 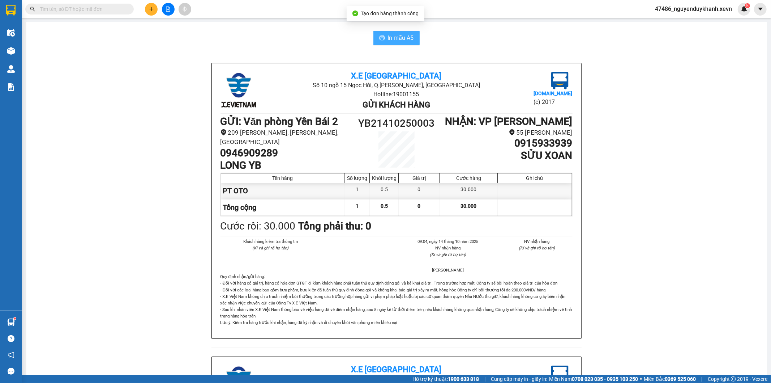 What do you see at coordinates (448, 241) in the screenshot?
I see `li: 09:04, ngày 14 tháng 10 năm 2025` at bounding box center [448, 241].